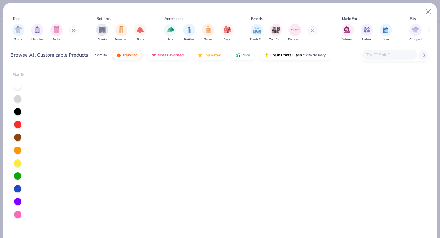 The image size is (440, 238). I want to click on img: Totes Image, so click(208, 30).